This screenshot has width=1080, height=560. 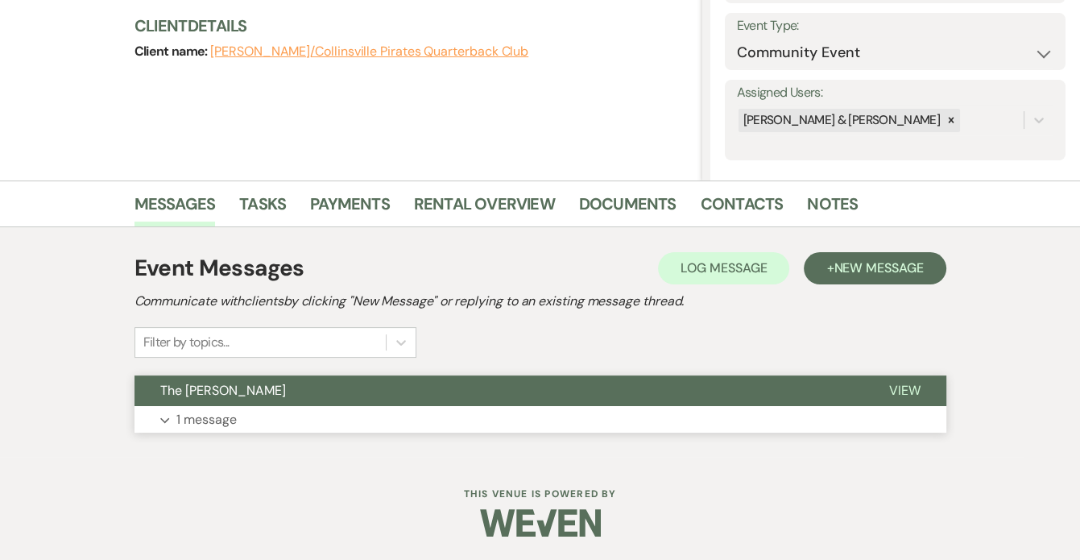 What do you see at coordinates (723, 267) in the screenshot?
I see `span: Log Message` at bounding box center [723, 267].